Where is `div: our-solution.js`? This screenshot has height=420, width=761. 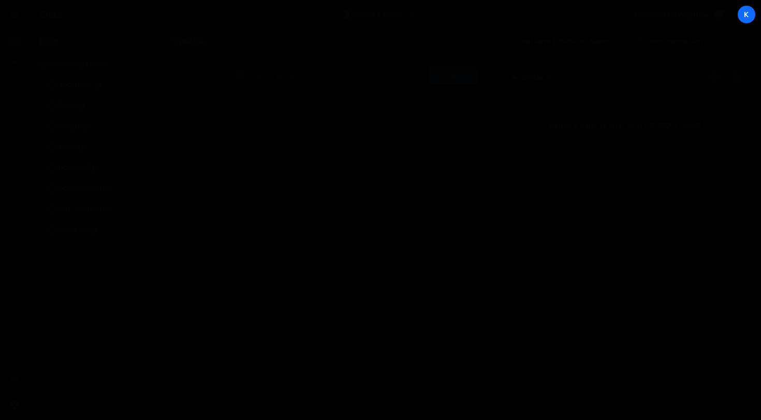
div: our-solution.js is located at coordinates (85, 209).